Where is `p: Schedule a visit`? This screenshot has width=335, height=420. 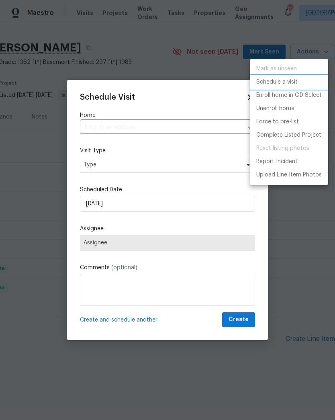
p: Schedule a visit is located at coordinates (277, 82).